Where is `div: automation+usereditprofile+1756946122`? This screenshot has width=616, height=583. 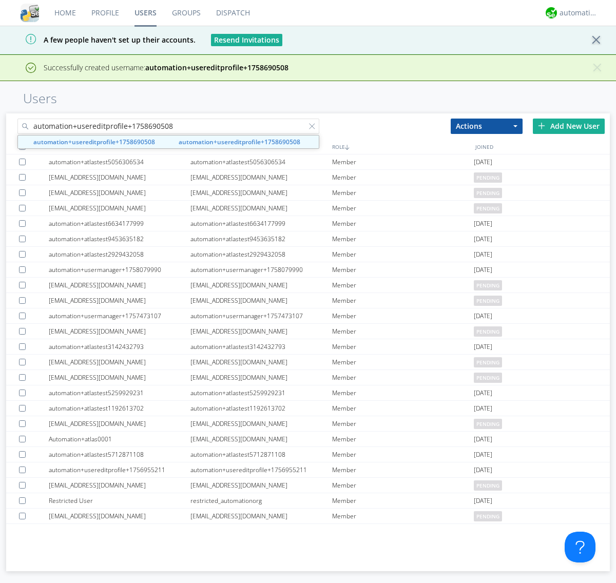 div: automation+usereditprofile+1756946122 is located at coordinates (261, 531).